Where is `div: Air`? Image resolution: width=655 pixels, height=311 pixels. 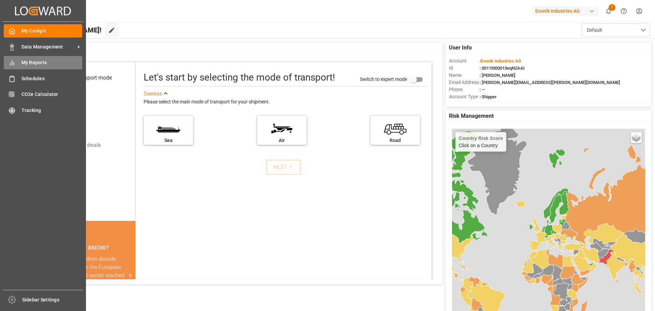 div: Air is located at coordinates (282, 140).